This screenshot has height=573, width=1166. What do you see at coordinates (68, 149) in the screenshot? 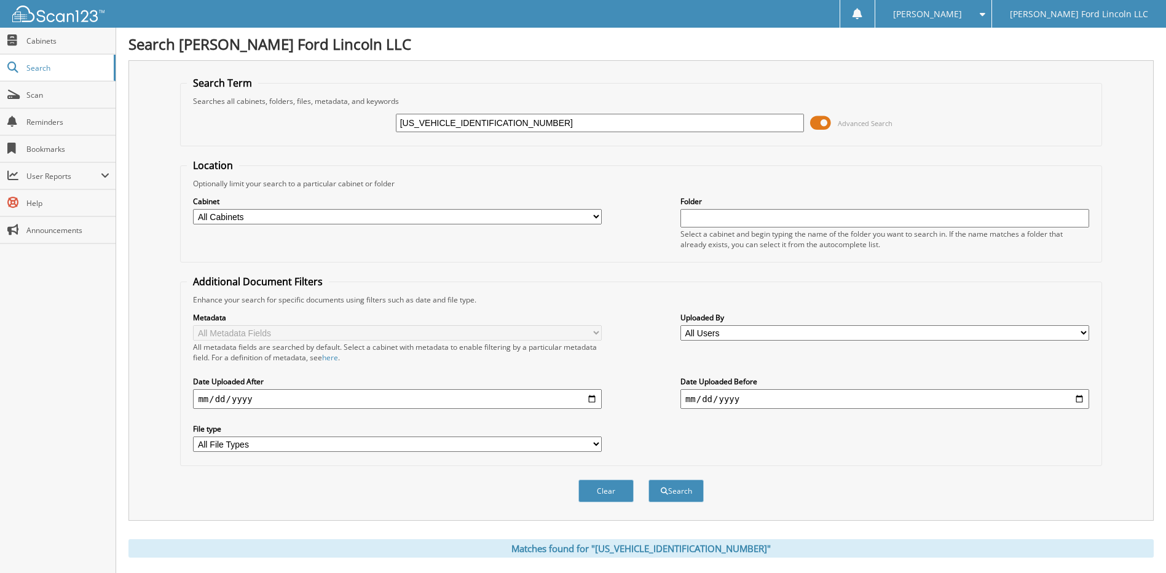
I see `span: Bookmarks` at bounding box center [68, 149].